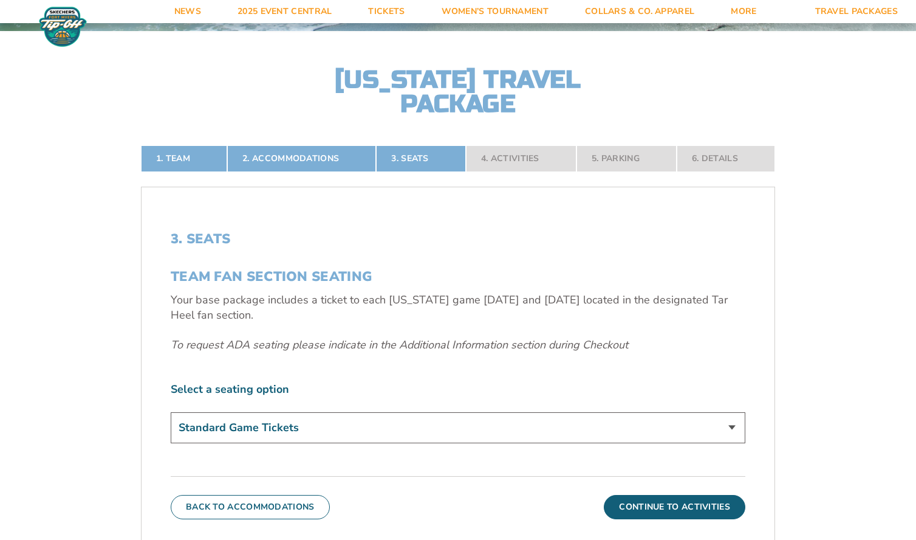 The width and height of the screenshot is (916, 540). I want to click on em: To request ADA seating please indicate in the Additional Information section during Checkout, so click(399, 345).